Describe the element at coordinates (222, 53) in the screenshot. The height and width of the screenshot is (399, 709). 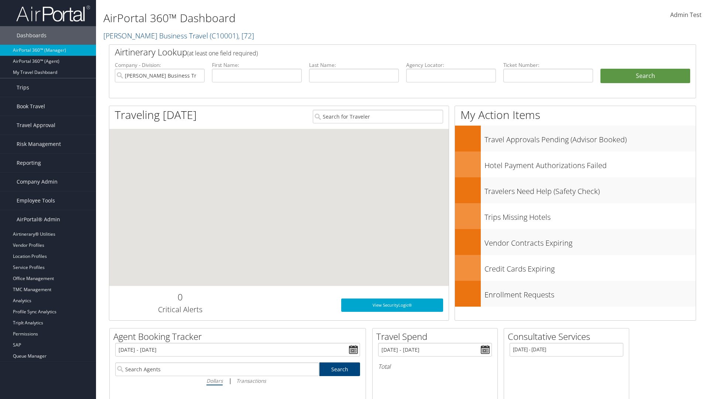
I see `span: (at least one field required)` at that location.